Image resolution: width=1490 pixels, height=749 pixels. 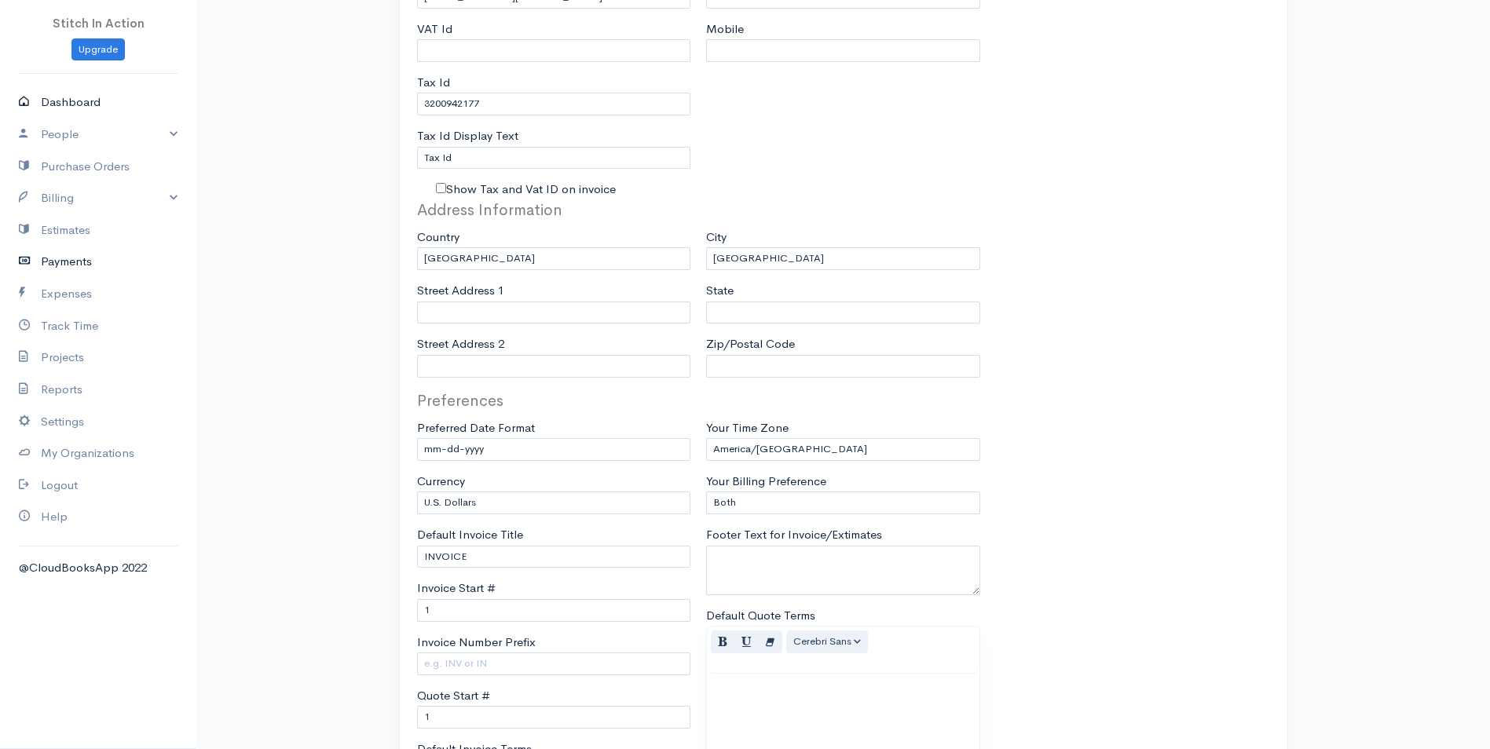 What do you see at coordinates (460, 344) in the screenshot?
I see `label: Street Address 2` at bounding box center [460, 344].